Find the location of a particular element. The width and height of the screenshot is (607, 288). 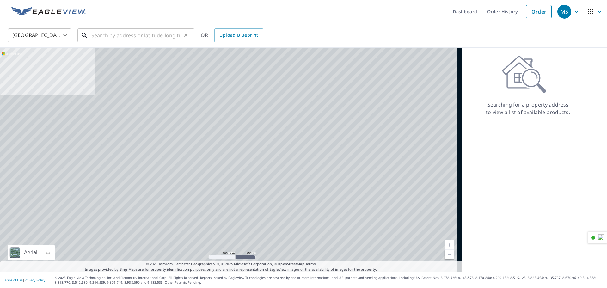

a: Current Level 5, Zoom In is located at coordinates (449, 245).